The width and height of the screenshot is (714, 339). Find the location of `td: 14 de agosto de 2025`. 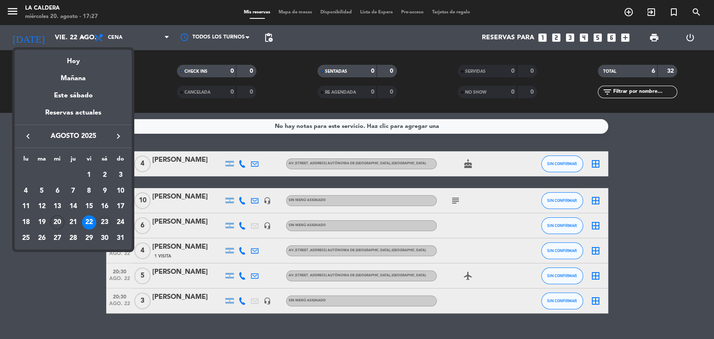

td: 14 de agosto de 2025 is located at coordinates (73, 207).